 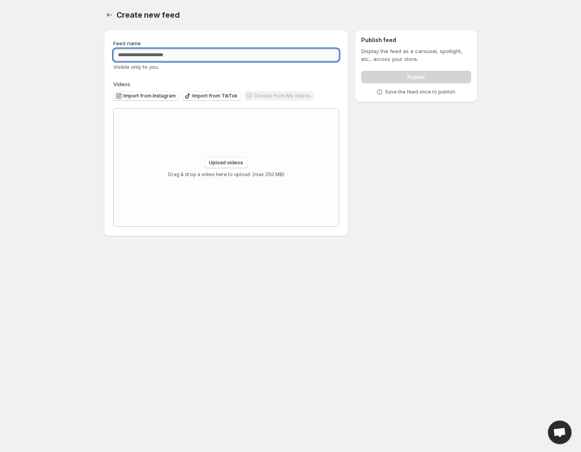 What do you see at coordinates (148, 15) in the screenshot?
I see `span: Create new feed` at bounding box center [148, 15].